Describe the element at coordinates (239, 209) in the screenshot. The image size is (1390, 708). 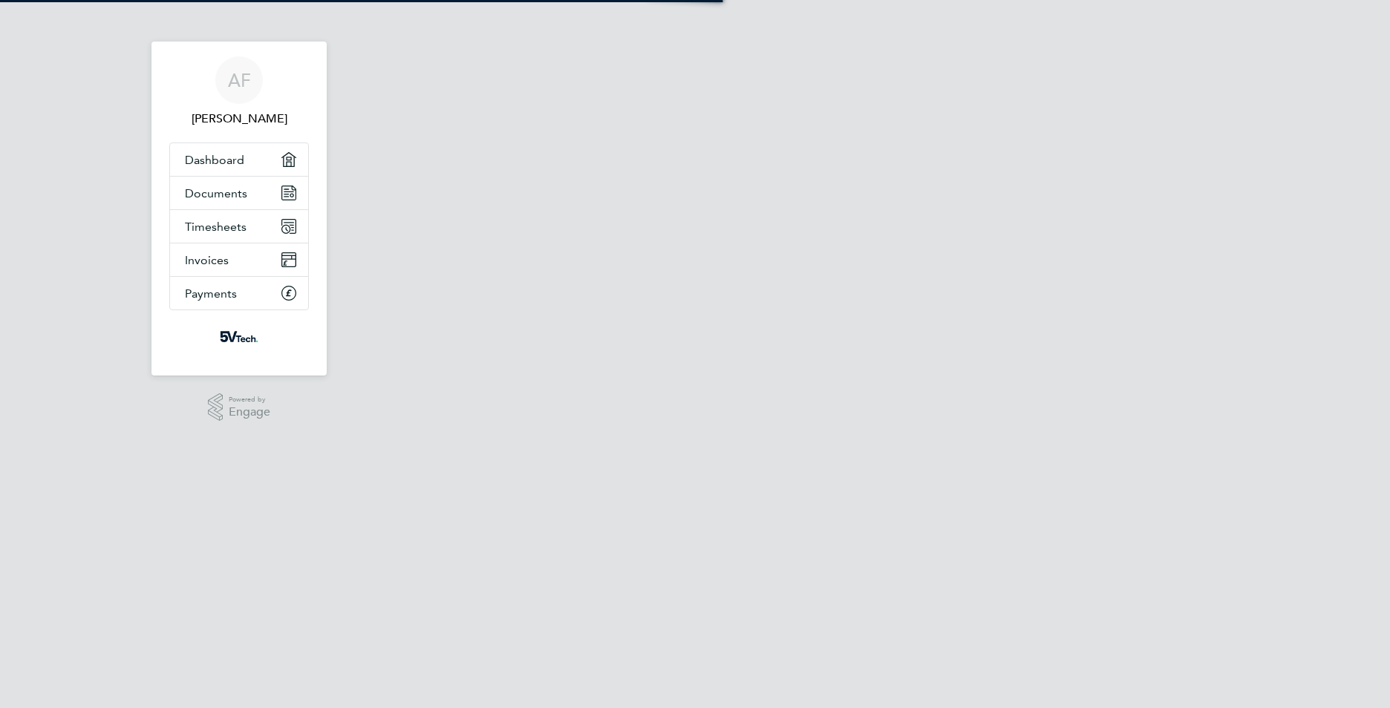
I see `nav: Main navigation` at that location.